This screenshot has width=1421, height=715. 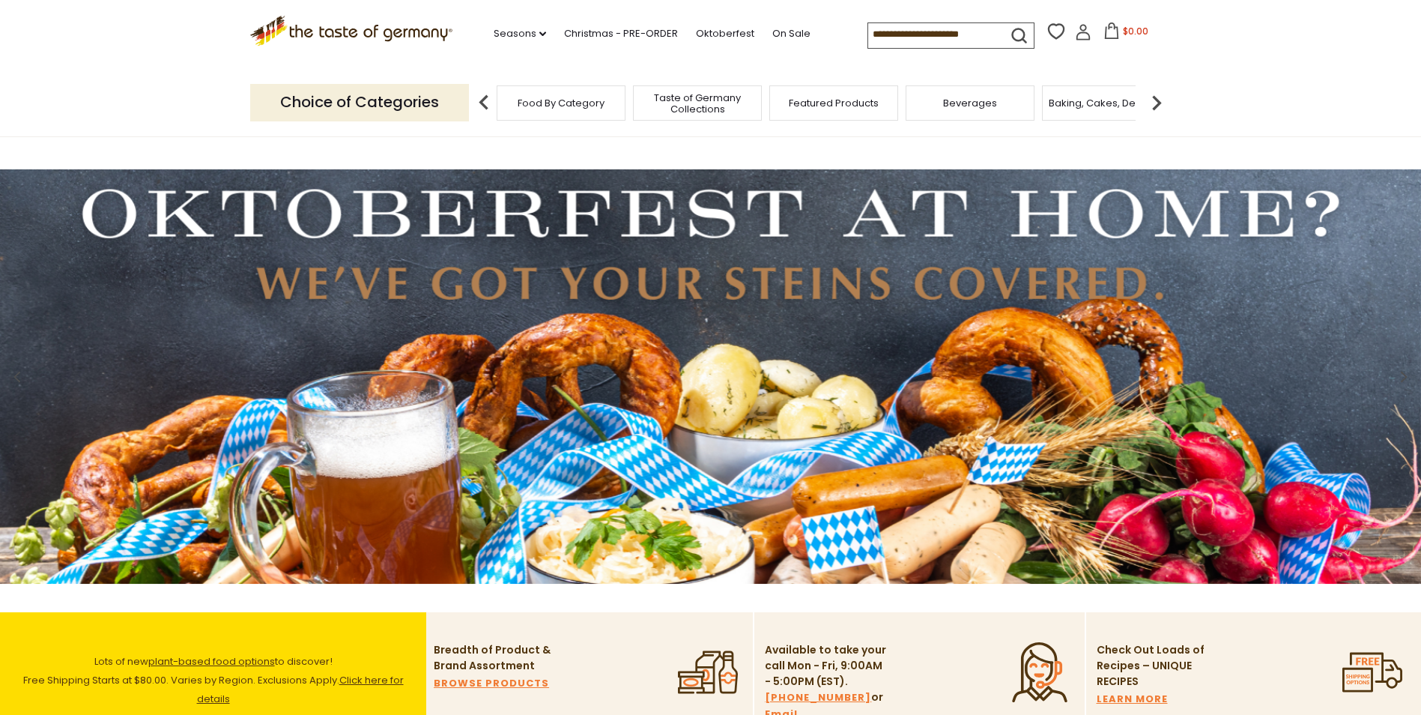 I want to click on span: Taste of Germany Collections, so click(x=698, y=103).